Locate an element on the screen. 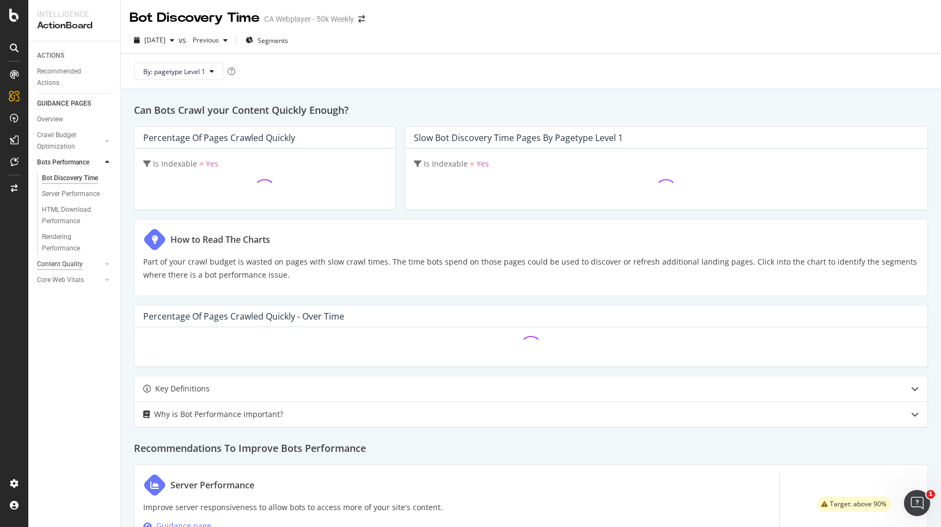 The width and height of the screenshot is (941, 527). div: Recommended Actions is located at coordinates (70, 77).